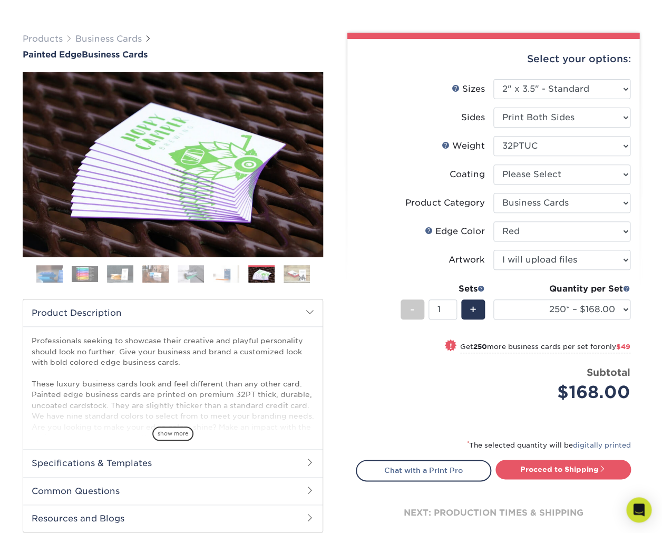 This screenshot has width=662, height=533. Describe the element at coordinates (109, 38) in the screenshot. I see `a: Business Cards` at that location.